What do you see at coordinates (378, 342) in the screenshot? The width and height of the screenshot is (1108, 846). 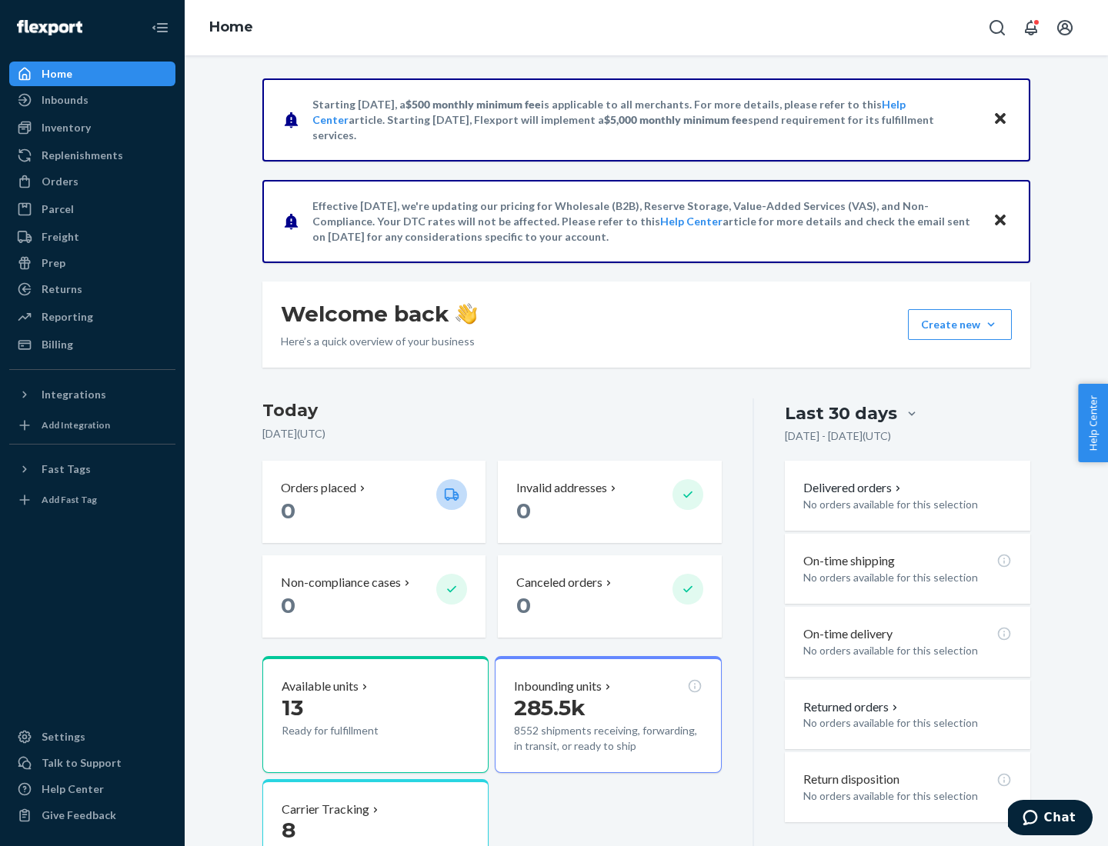 I see `p: Here’s a quick overview of your business` at bounding box center [378, 342].